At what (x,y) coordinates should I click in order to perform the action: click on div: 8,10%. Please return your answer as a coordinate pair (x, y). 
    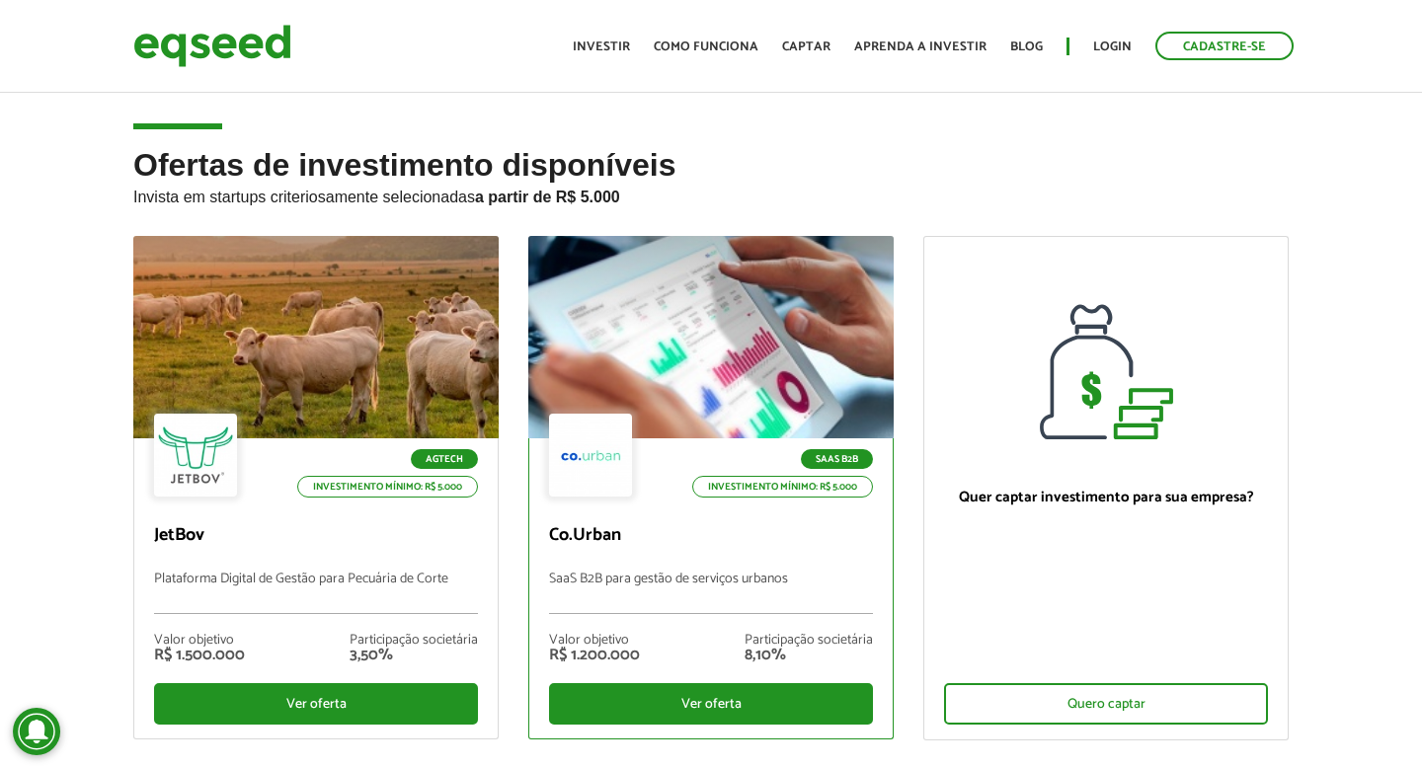
    Looking at the image, I should click on (809, 656).